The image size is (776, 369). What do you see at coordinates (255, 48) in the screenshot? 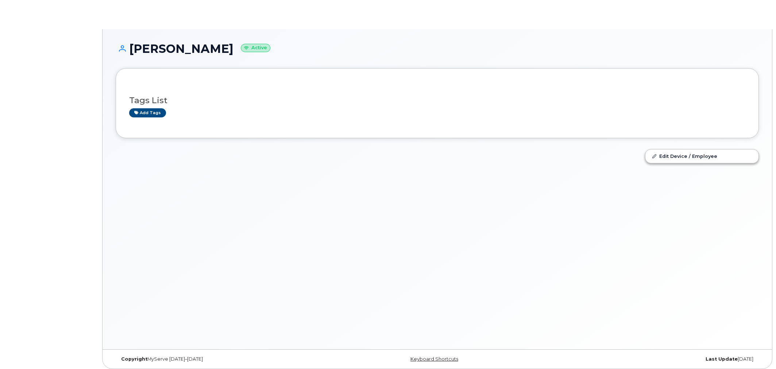
I see `small: Active` at bounding box center [255, 48].